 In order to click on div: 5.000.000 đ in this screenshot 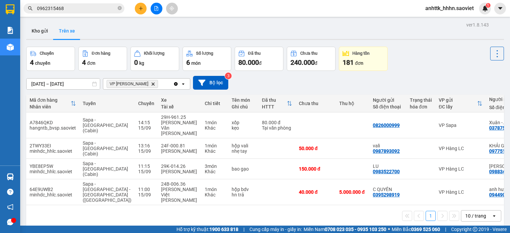, I will do `click(353, 192)`.